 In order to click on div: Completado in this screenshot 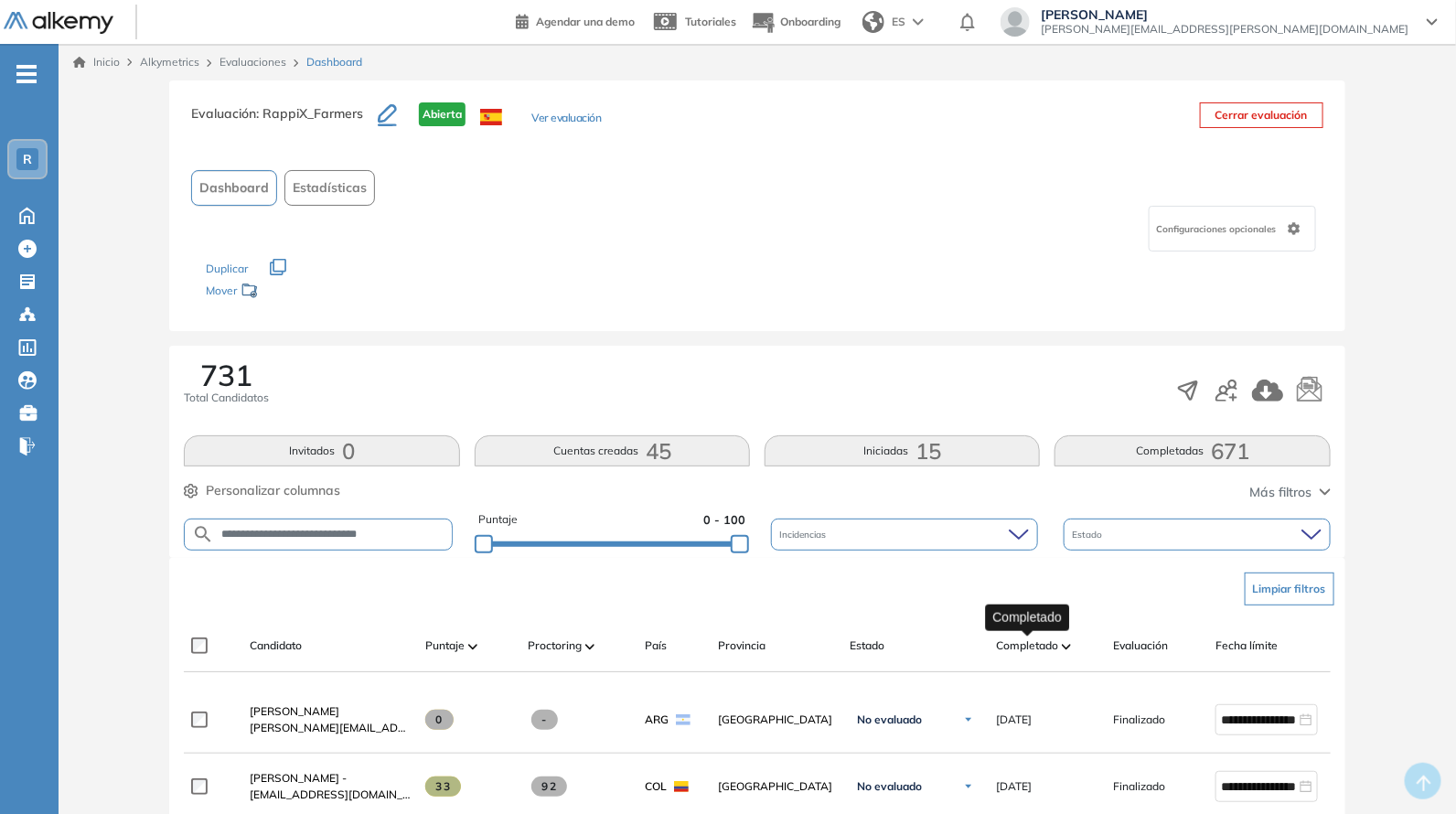, I will do `click(1028, 616)`.